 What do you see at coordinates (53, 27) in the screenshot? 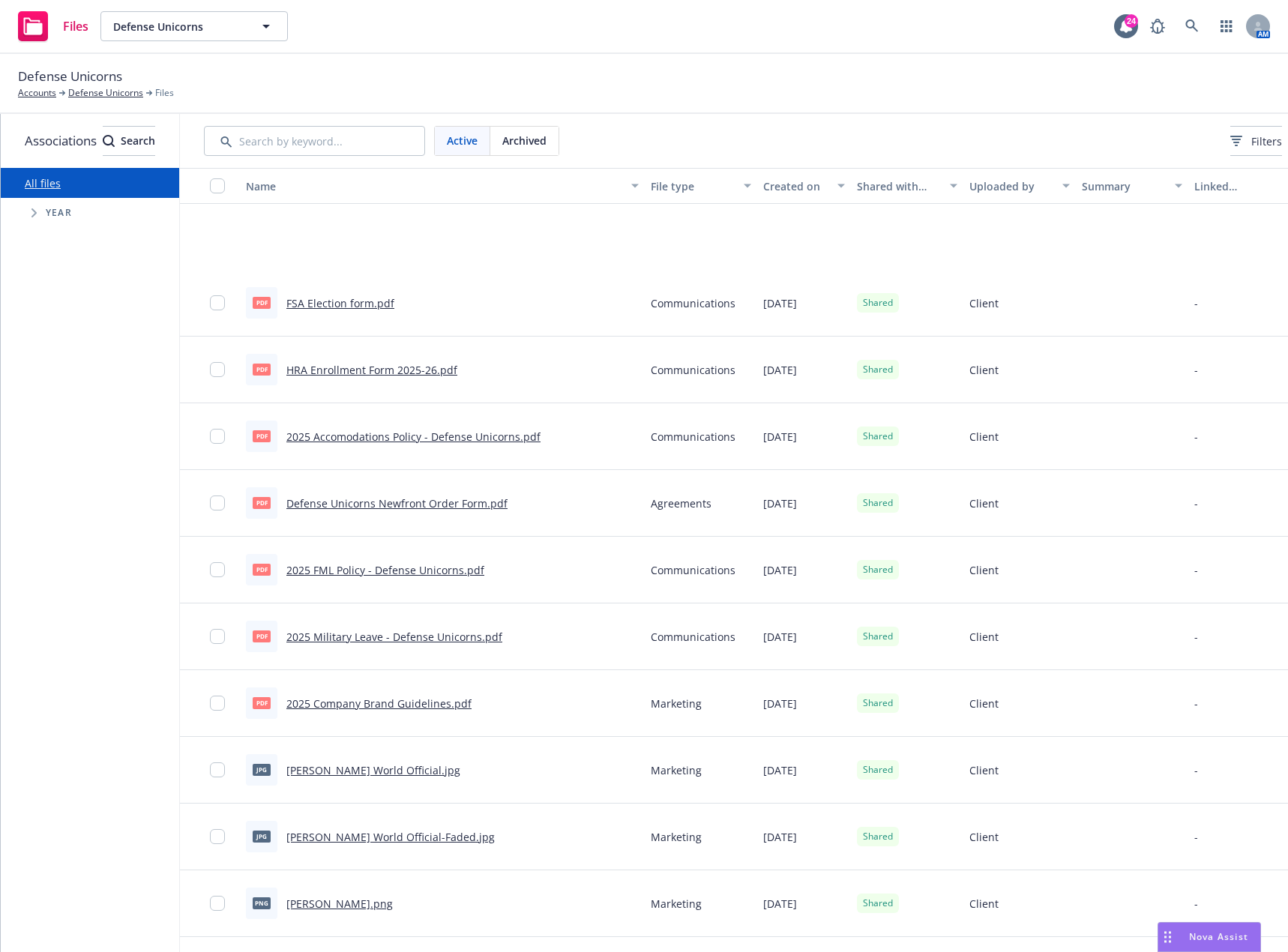
I see `a: Files` at bounding box center [53, 27].